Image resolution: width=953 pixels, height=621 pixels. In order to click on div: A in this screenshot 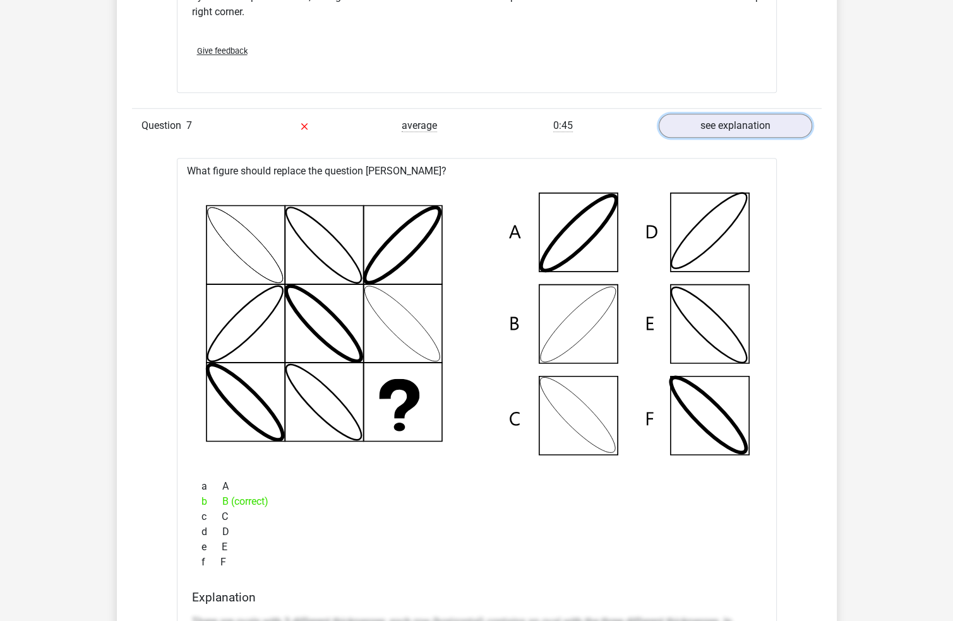, I will do `click(477, 486)`.